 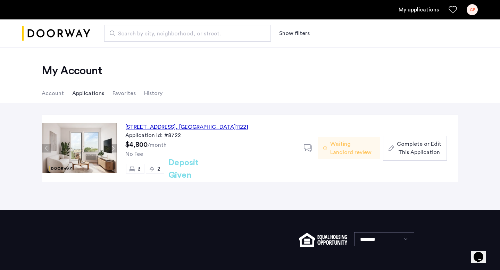 I want to click on button: button, so click(x=415, y=148).